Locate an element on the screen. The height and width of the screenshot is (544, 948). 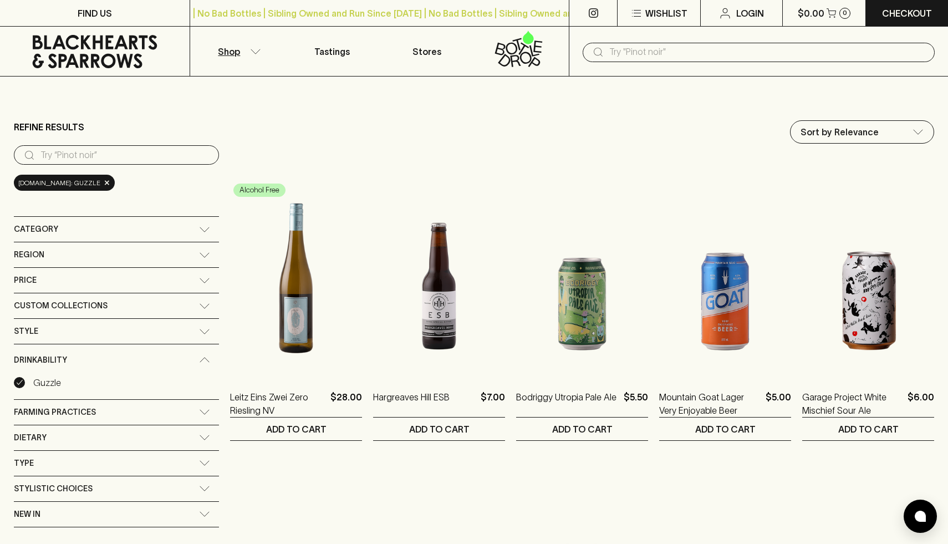
p: Leitz Eins Zwei Zero Riesling NV is located at coordinates (278, 404).